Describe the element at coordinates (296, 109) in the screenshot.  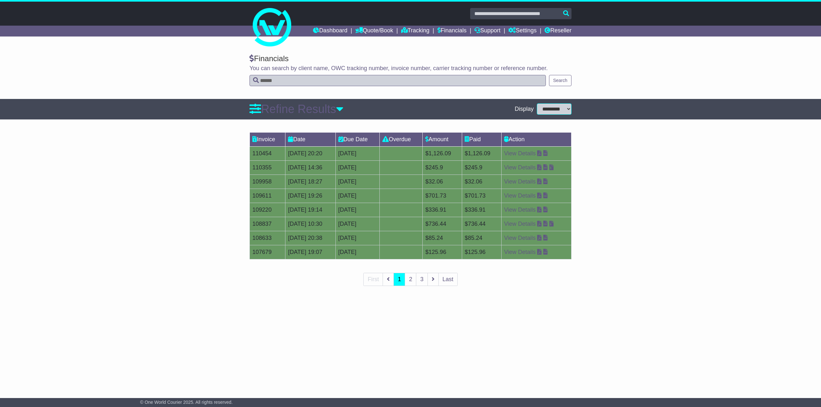
I see `a: Refine Results` at that location.